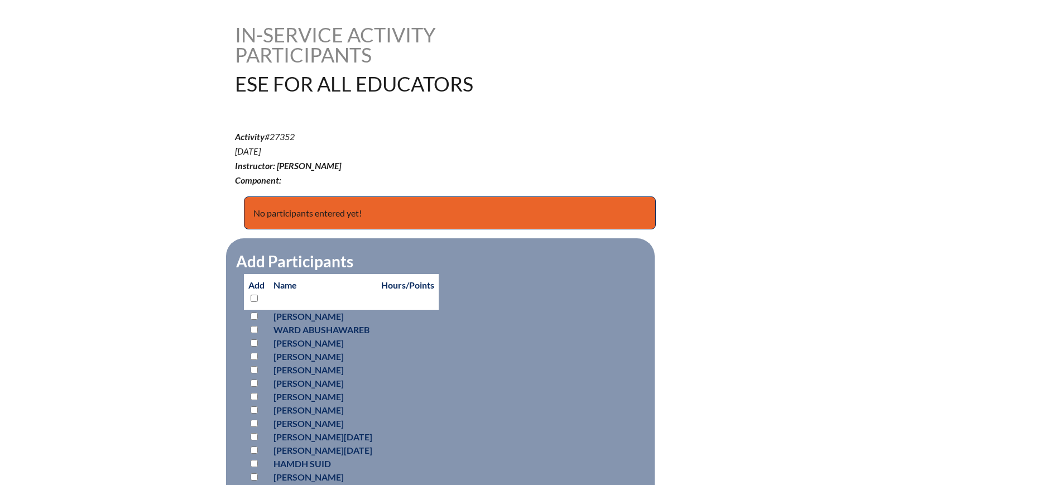 Image resolution: width=1061 pixels, height=485 pixels. I want to click on b: Component:, so click(258, 180).